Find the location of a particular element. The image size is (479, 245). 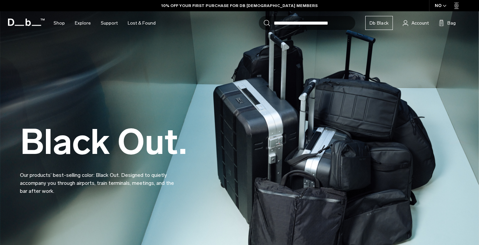

a: Db Black is located at coordinates (379, 23).